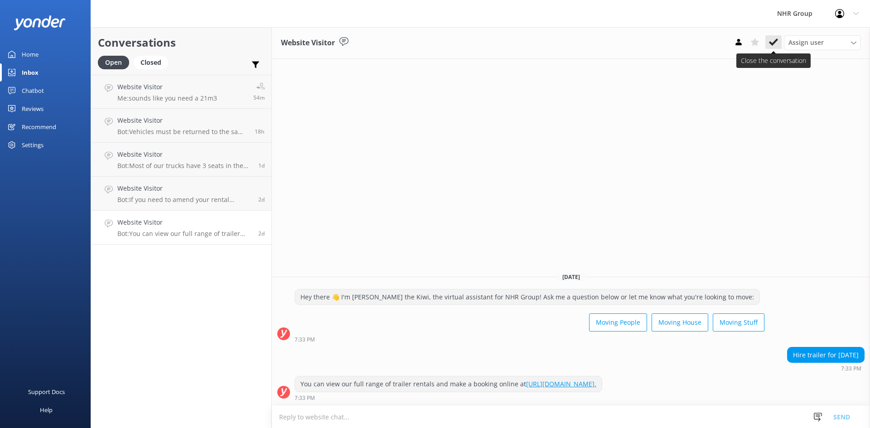 This screenshot has width=870, height=428. What do you see at coordinates (181, 126) in the screenshot?
I see `a: Website VisitorBot:Vehicles must be returned to the same location they were picked up from. We ty...` at bounding box center [181, 126].